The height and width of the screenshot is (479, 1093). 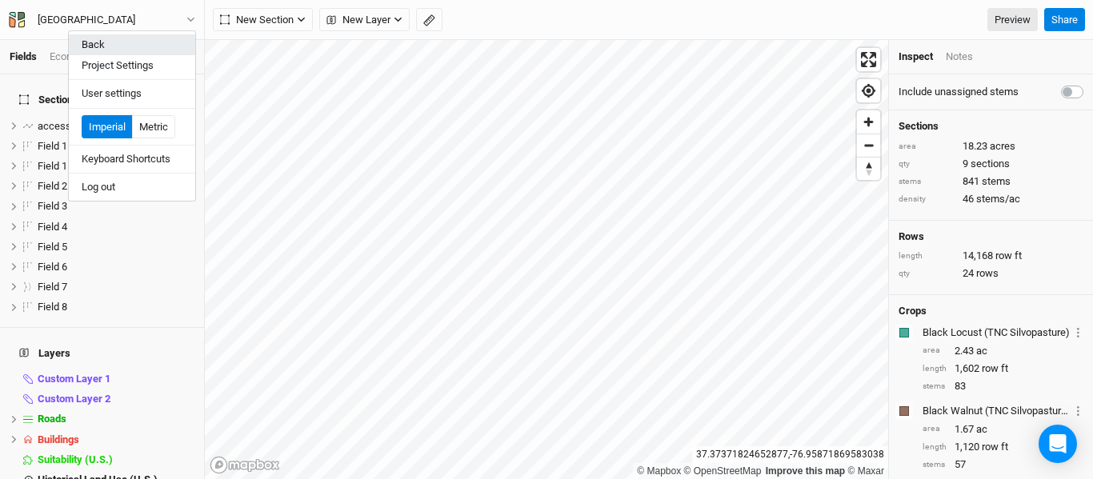 I want to click on span: New Layer, so click(x=358, y=20).